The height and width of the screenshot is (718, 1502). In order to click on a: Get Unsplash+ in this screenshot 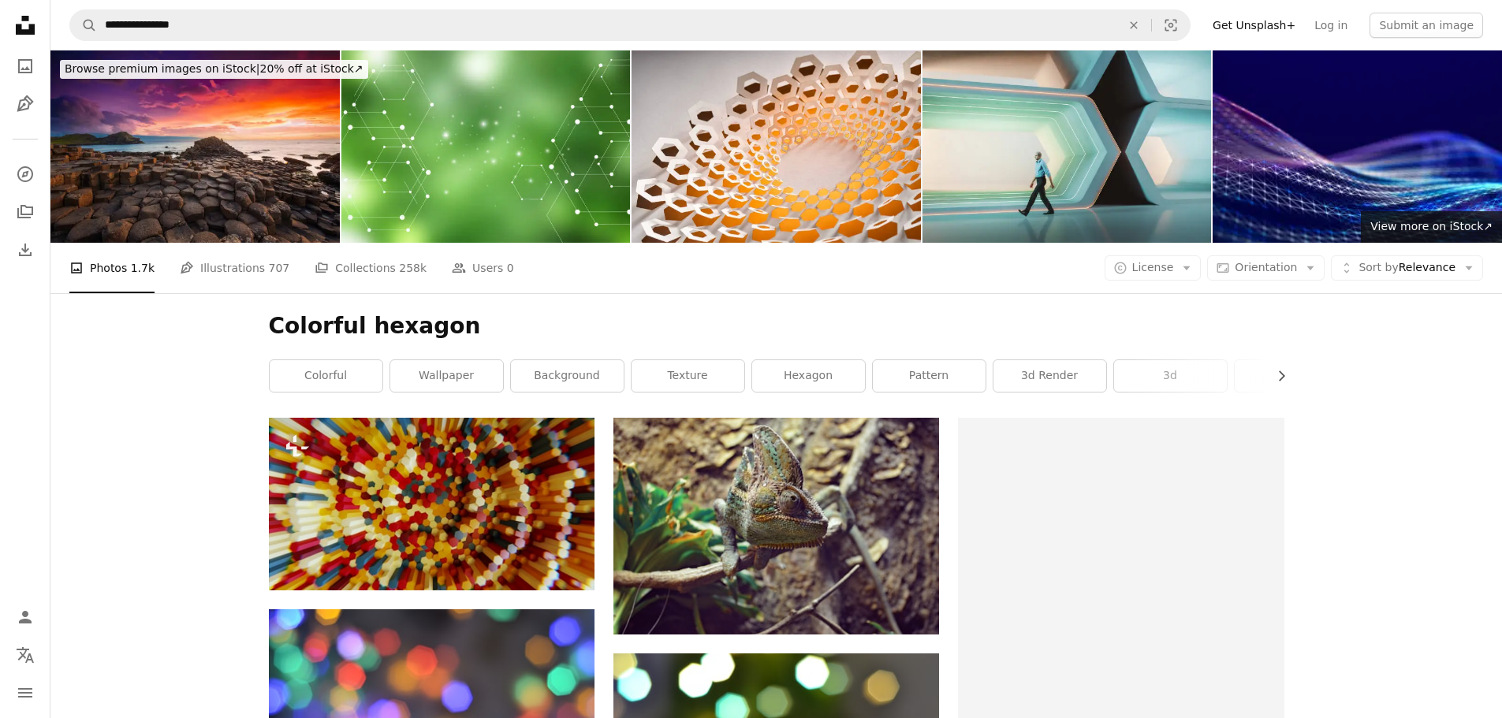, I will do `click(1254, 25)`.